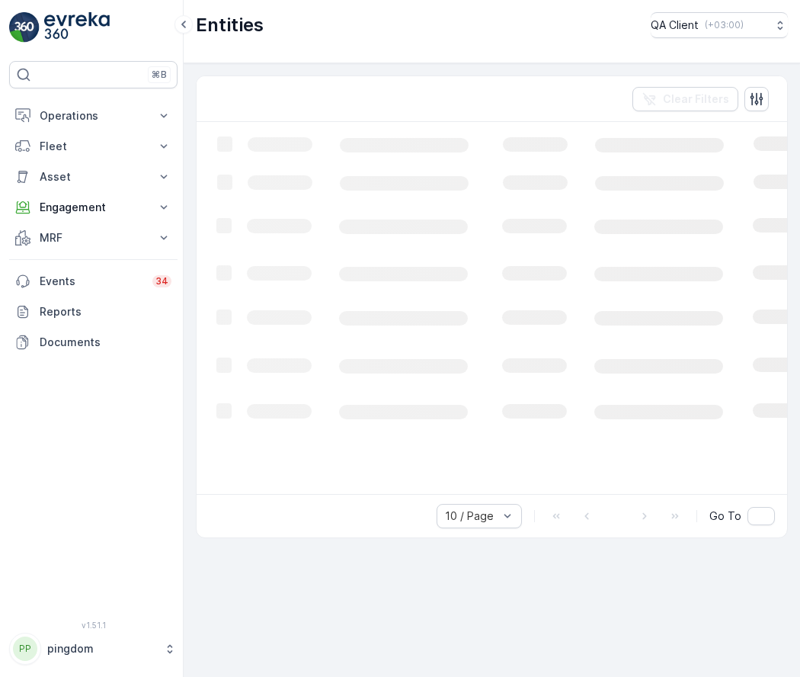 This screenshot has height=677, width=800. Describe the element at coordinates (724, 25) in the screenshot. I see `p: ( +03:00 )` at that location.